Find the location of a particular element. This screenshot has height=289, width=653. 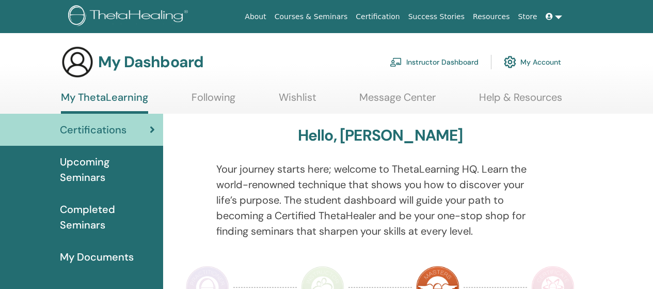

a: Wishlist is located at coordinates (297, 101).